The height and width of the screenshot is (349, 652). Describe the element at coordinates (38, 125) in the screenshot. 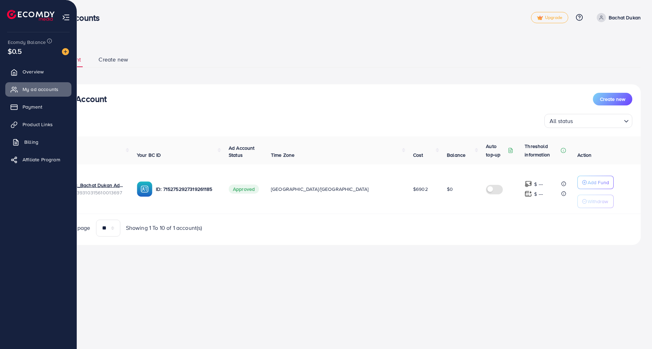

I see `span: Product Links` at that location.